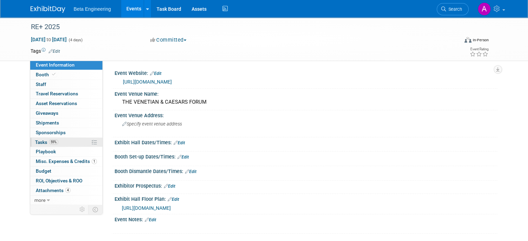 This screenshot has width=528, height=241. What do you see at coordinates (82, 210) in the screenshot?
I see `td: Personalize Event Tab Strip` at bounding box center [82, 210].